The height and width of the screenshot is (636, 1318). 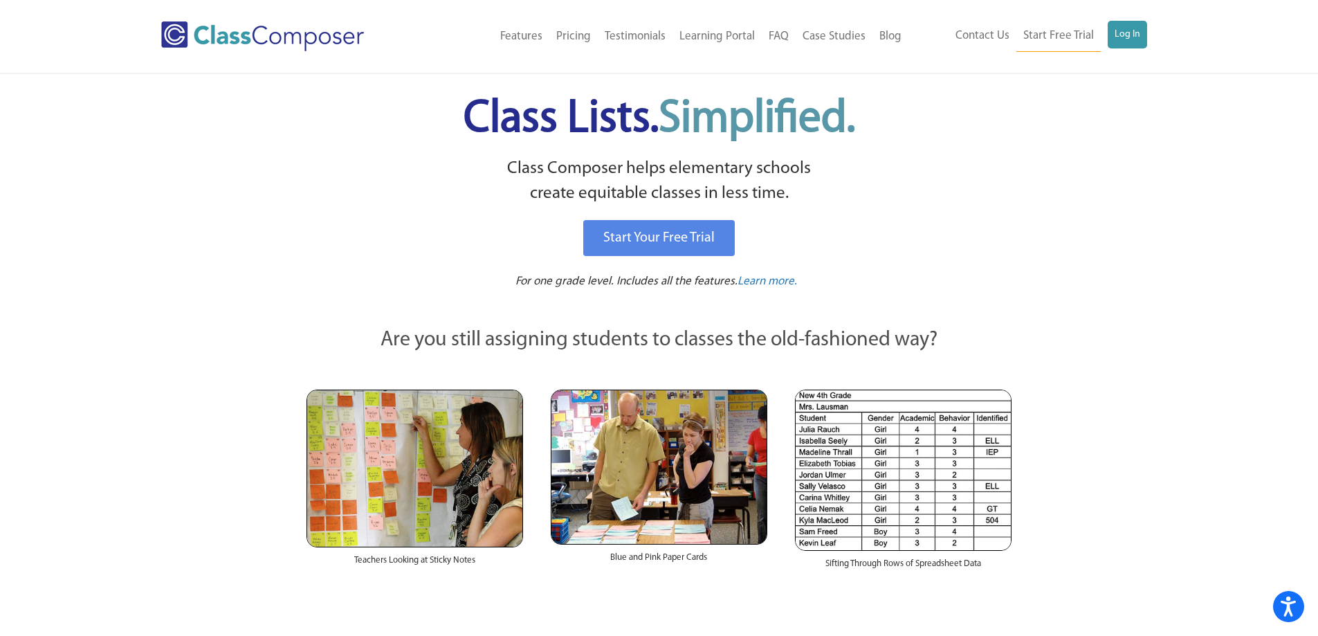 What do you see at coordinates (717, 37) in the screenshot?
I see `a: Learning Portal` at bounding box center [717, 37].